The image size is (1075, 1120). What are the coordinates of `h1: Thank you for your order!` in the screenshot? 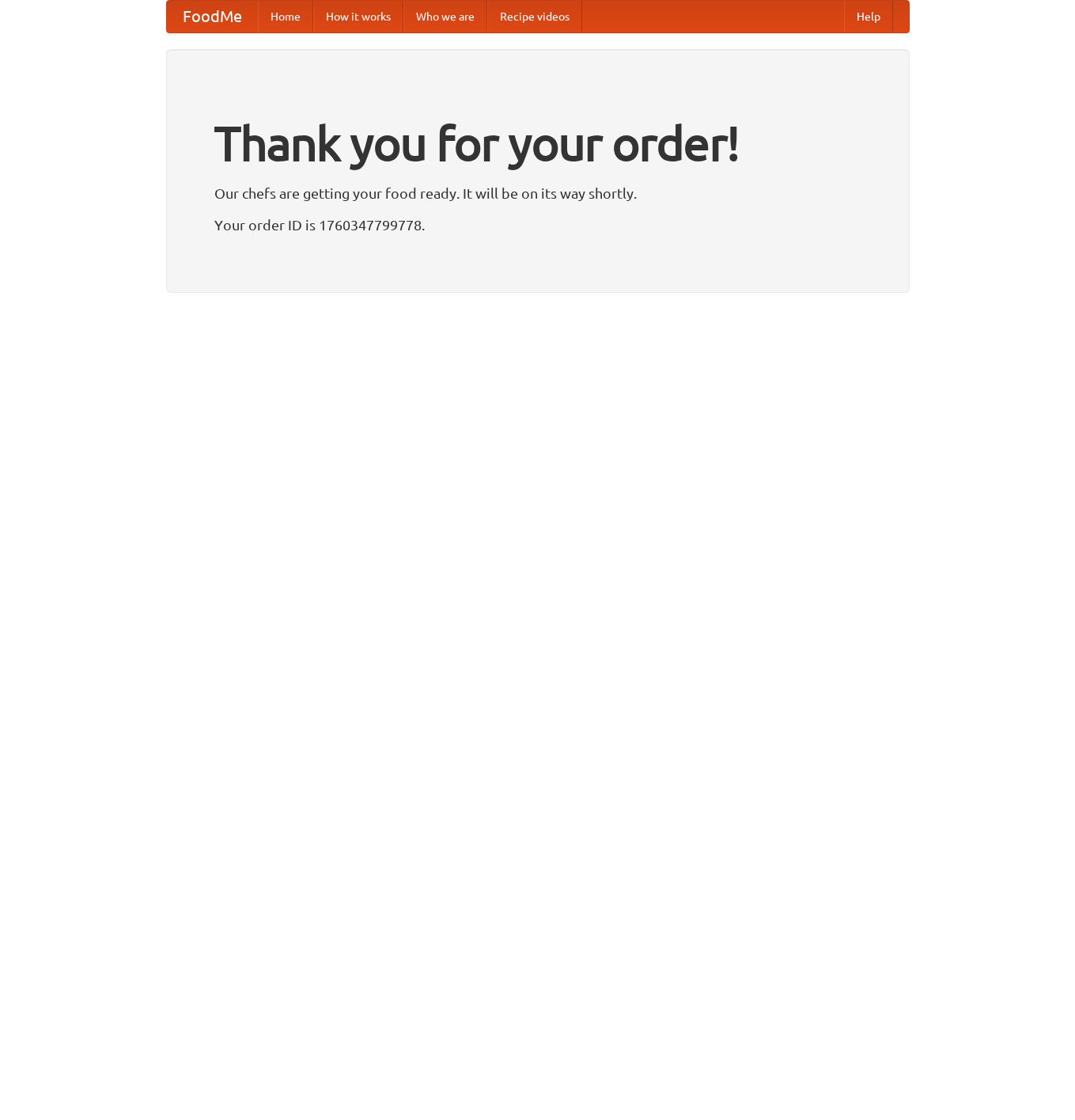 It's located at (538, 143).